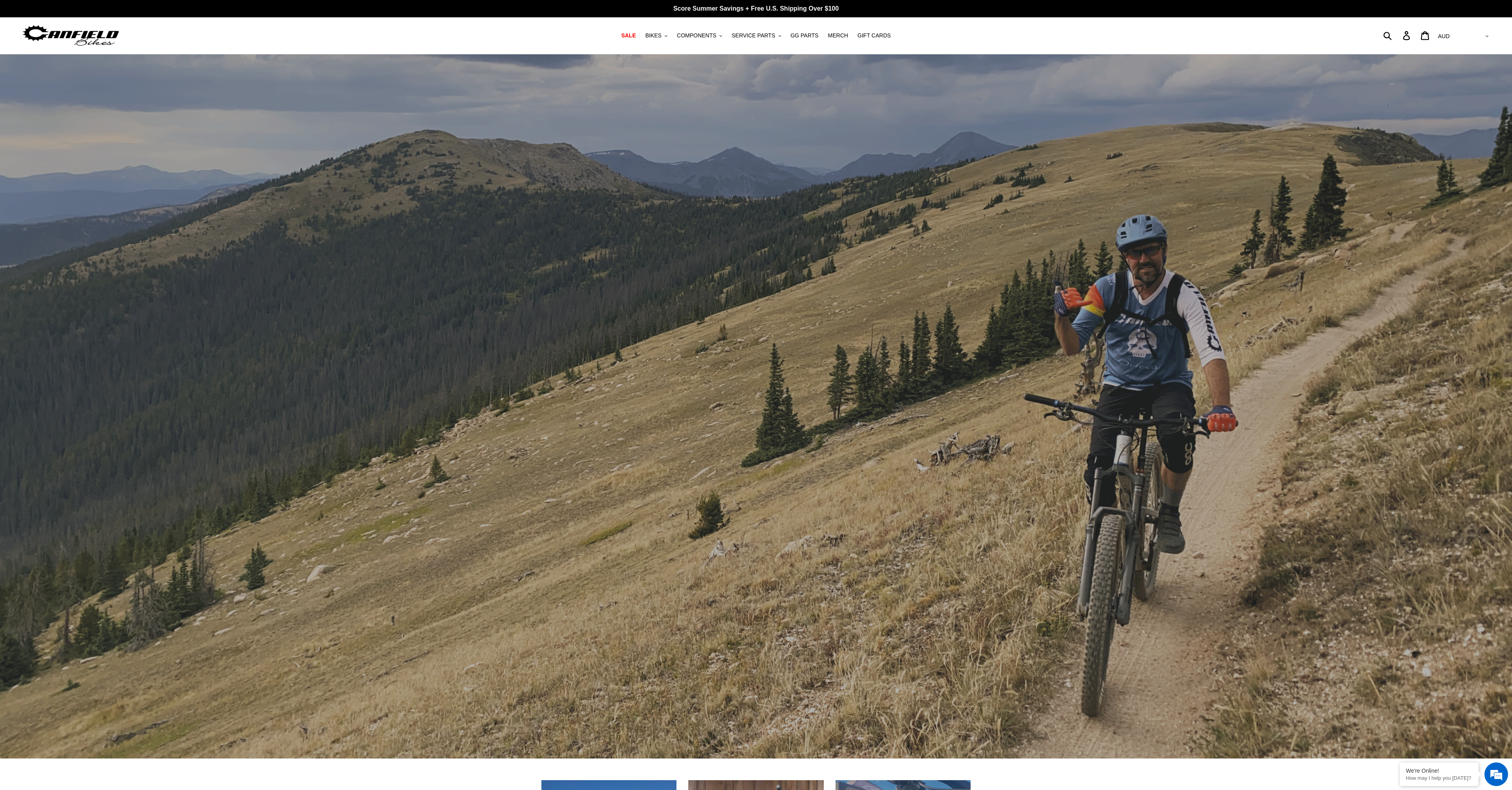 This screenshot has height=790, width=1512. What do you see at coordinates (657, 35) in the screenshot?
I see `button: BIKES` at bounding box center [657, 35].